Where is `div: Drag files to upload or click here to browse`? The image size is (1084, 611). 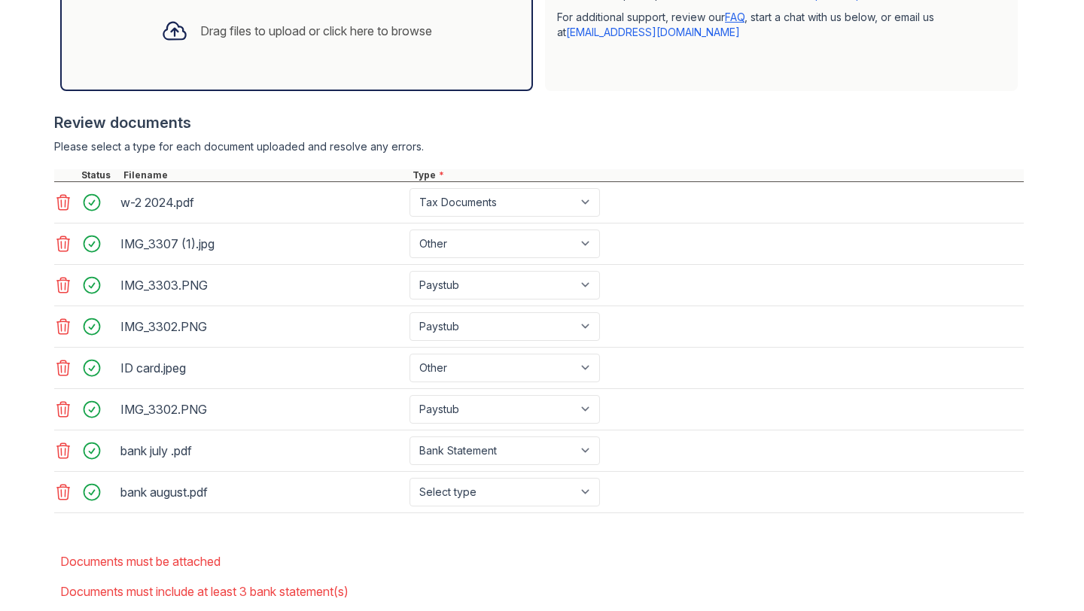
div: Drag files to upload or click here to browse is located at coordinates (316, 31).